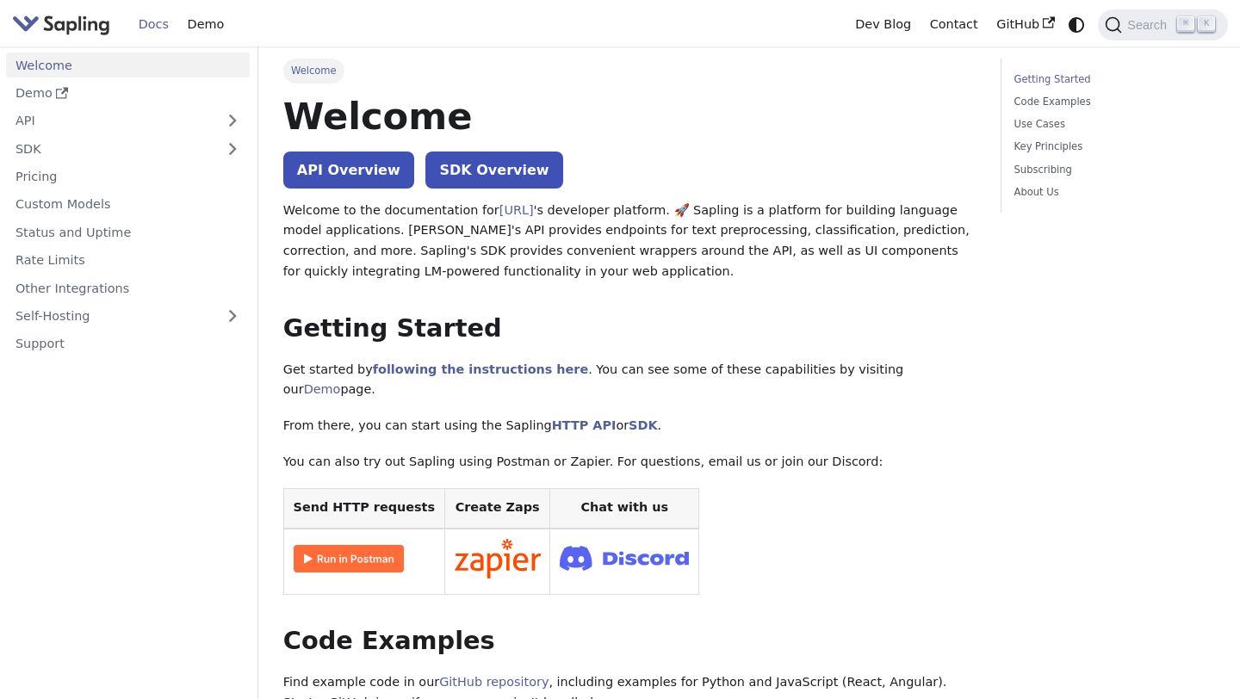 The height and width of the screenshot is (699, 1240). What do you see at coordinates (480, 369) in the screenshot?
I see `a: following the instructions here` at bounding box center [480, 369].